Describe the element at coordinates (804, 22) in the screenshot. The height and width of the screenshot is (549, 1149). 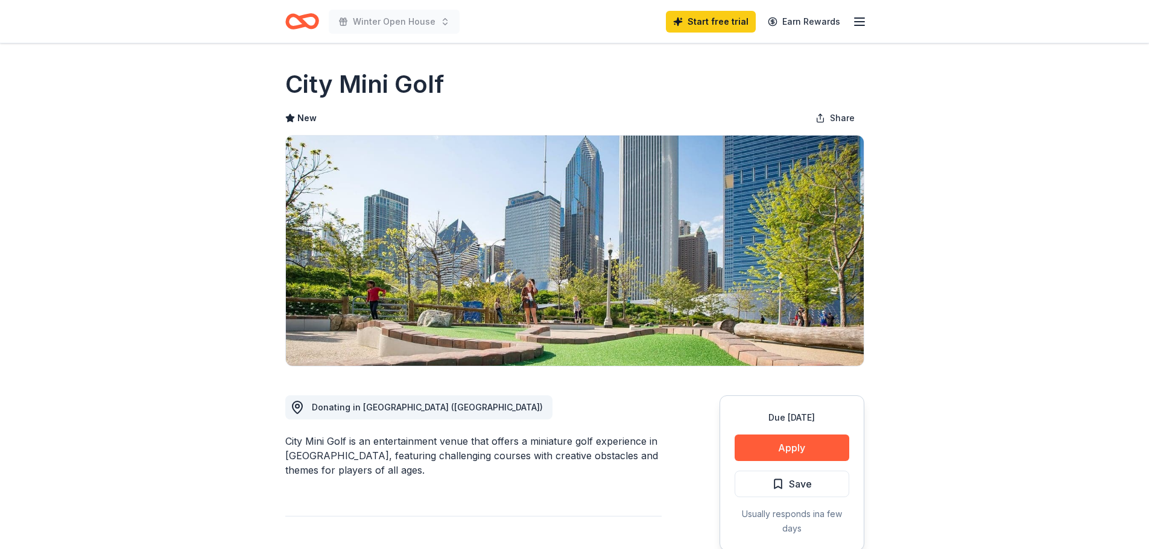
I see `a: Earn Rewards` at that location.